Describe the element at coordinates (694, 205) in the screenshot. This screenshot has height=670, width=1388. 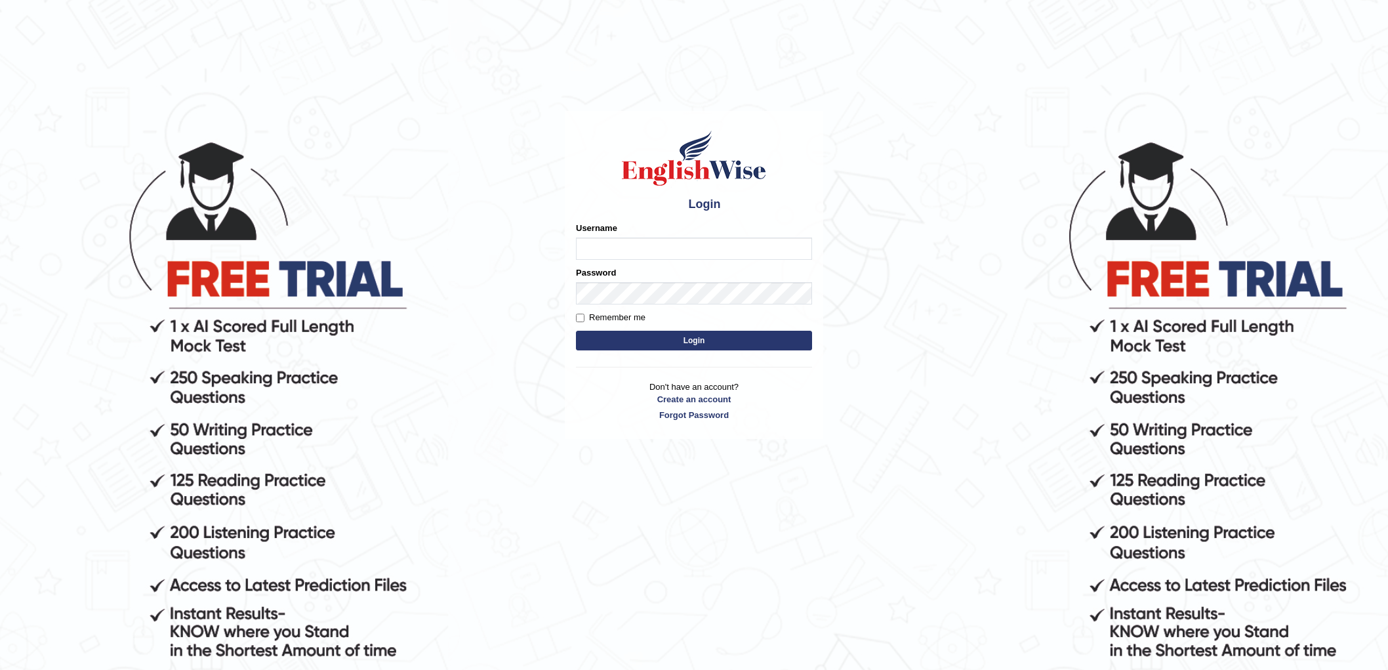
I see `h4: Login` at that location.